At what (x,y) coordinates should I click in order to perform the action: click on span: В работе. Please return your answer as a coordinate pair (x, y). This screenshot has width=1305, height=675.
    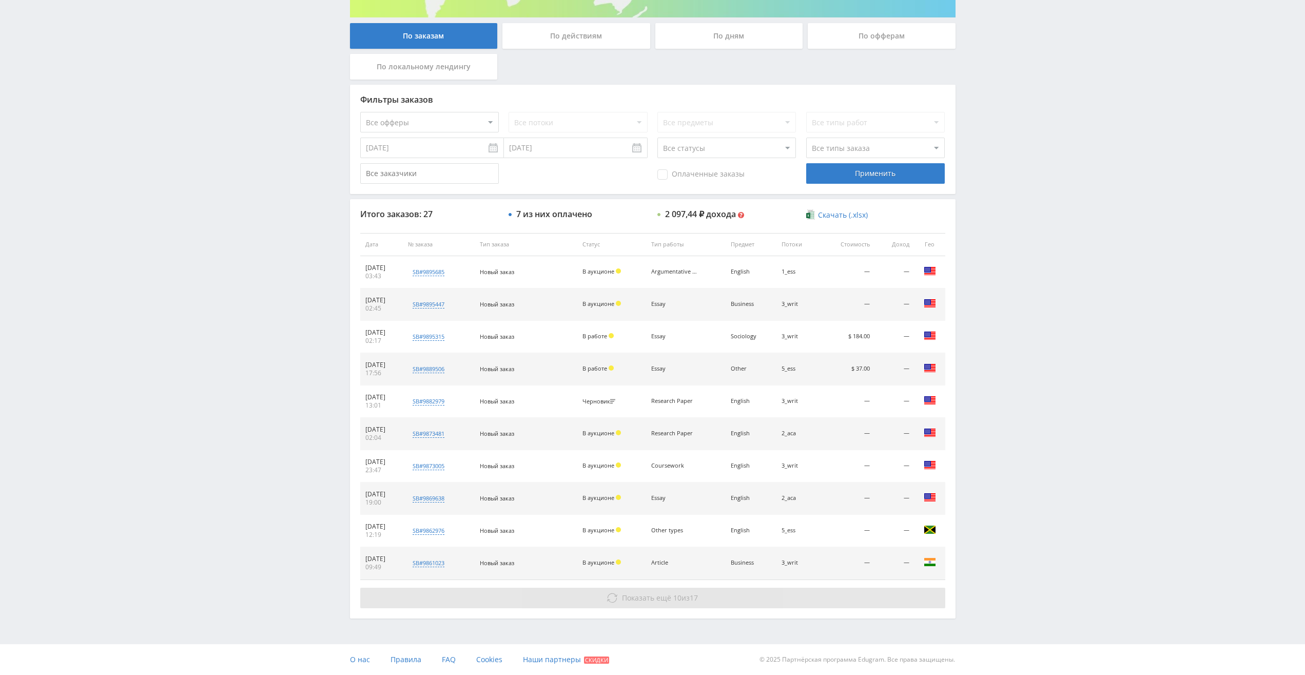
    Looking at the image, I should click on (595, 368).